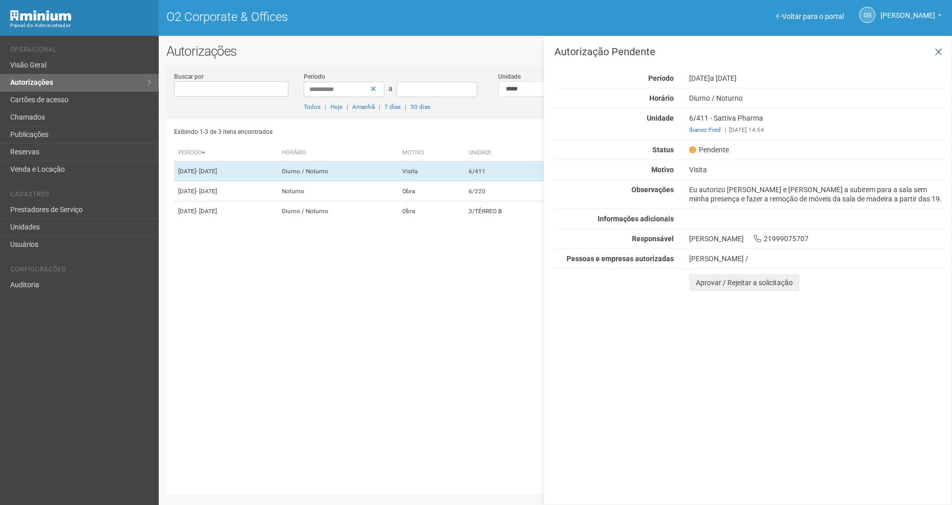  Describe the element at coordinates (81, 196) in the screenshot. I see `li: Cadastros` at that location.